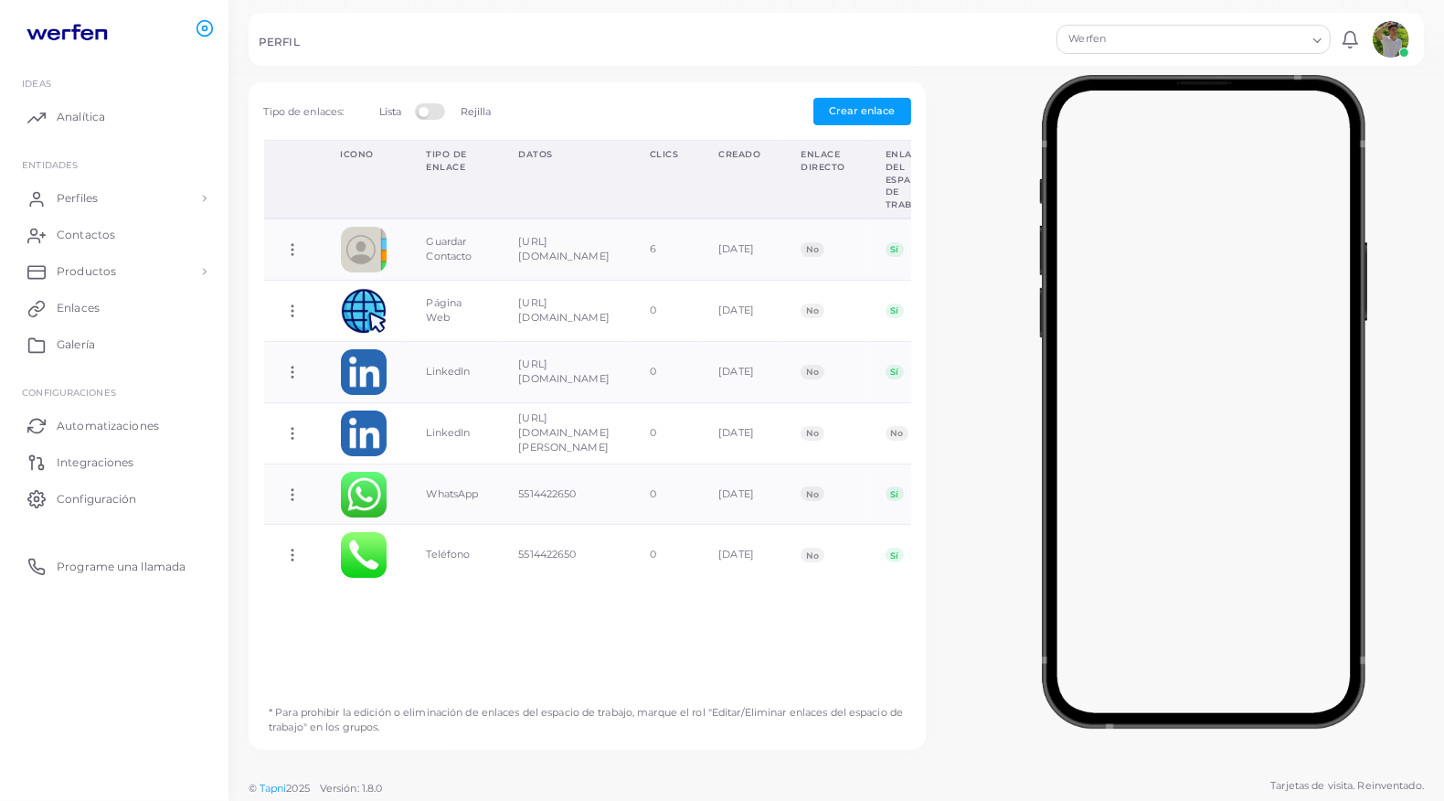 The width and height of the screenshot is (1444, 801). What do you see at coordinates (1391, 39) in the screenshot?
I see `a: avatar` at bounding box center [1391, 39].